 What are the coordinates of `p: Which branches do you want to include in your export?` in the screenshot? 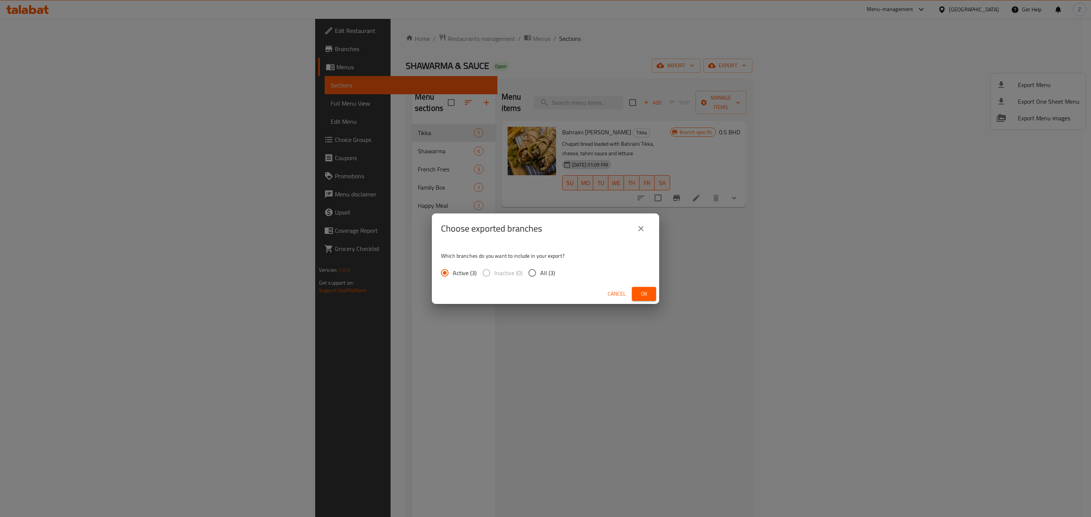 It's located at (545, 256).